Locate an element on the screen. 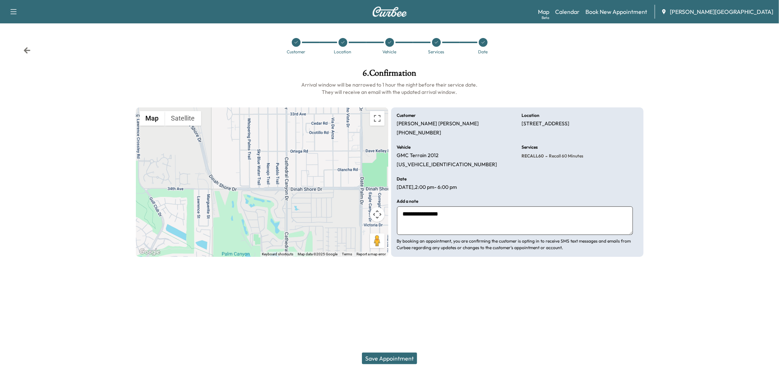 The width and height of the screenshot is (779, 373). span: Map data ©2025 Google is located at coordinates (318, 254).